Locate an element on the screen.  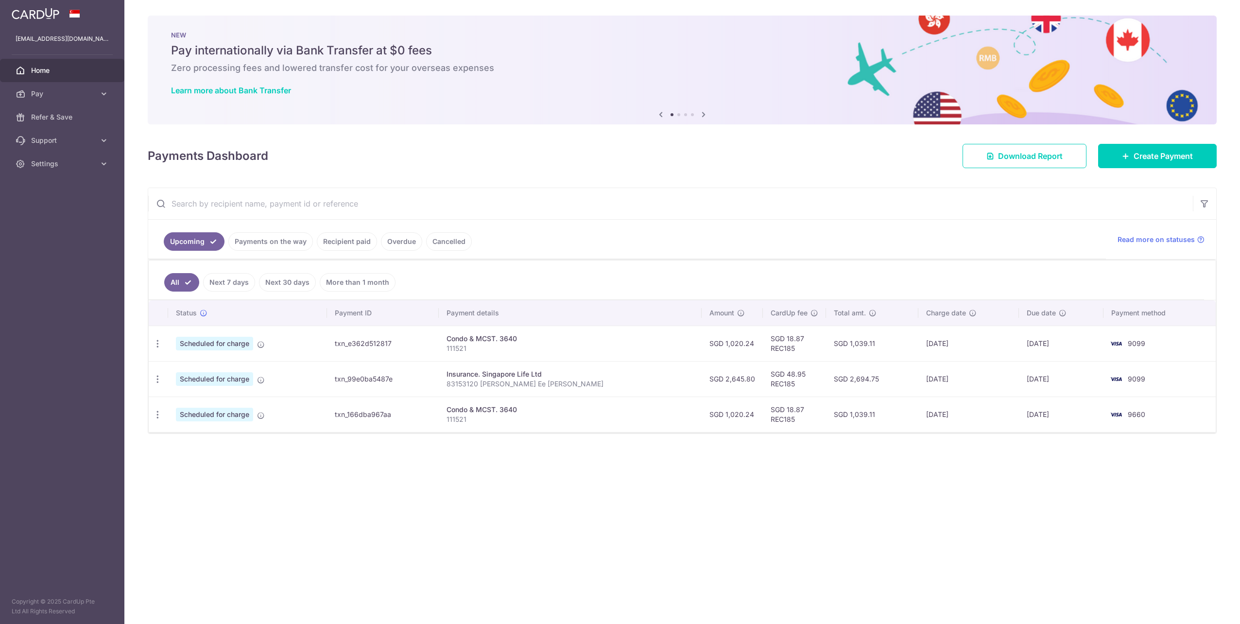
a: Next 30 days is located at coordinates (287, 282).